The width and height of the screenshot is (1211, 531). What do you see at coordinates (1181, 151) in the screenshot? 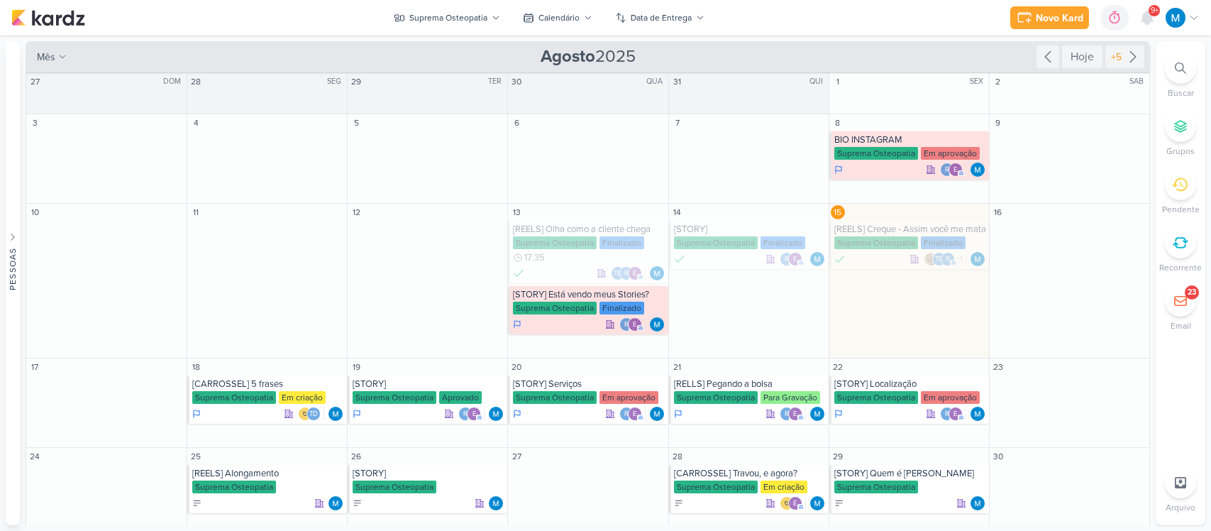
I see `p: Grupos` at bounding box center [1181, 151].